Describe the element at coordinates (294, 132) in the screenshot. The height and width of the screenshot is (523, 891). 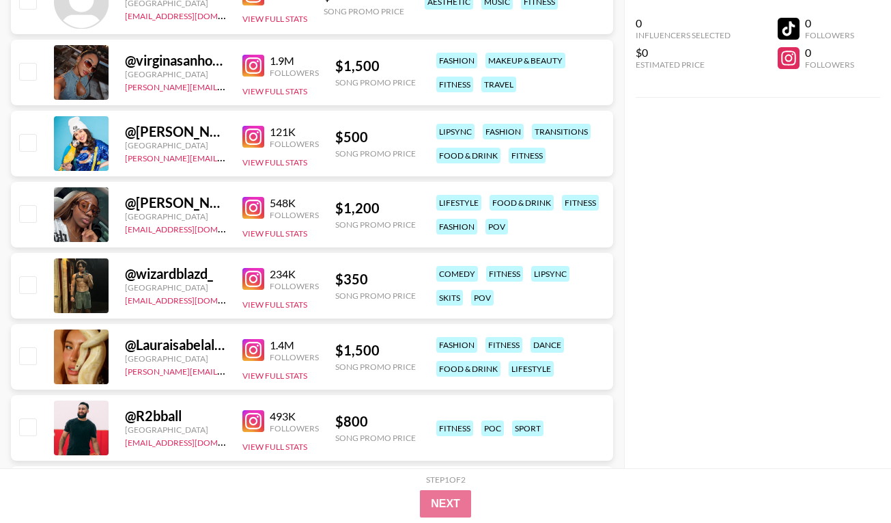
I see `div: 121K` at that location.